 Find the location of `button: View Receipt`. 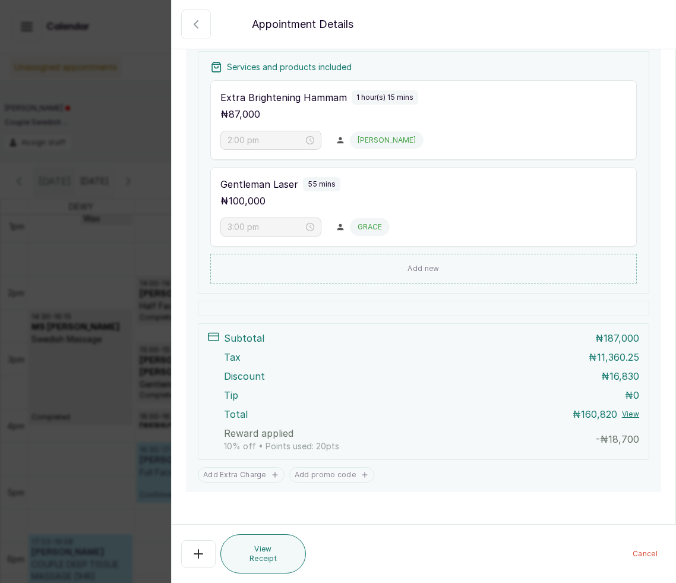

button: View Receipt is located at coordinates (263, 554).